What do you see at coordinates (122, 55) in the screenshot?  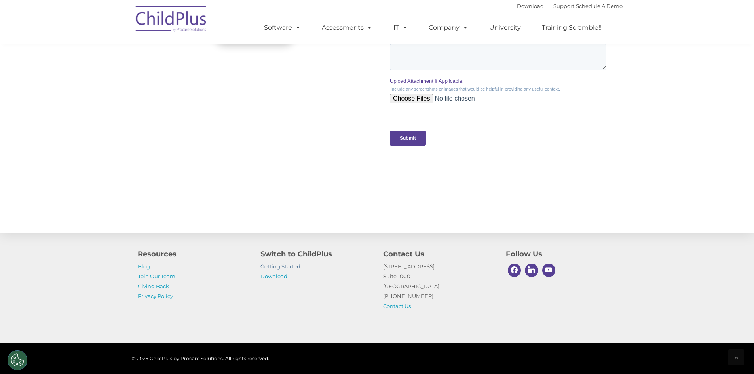 I see `span: Last name` at bounding box center [122, 55].